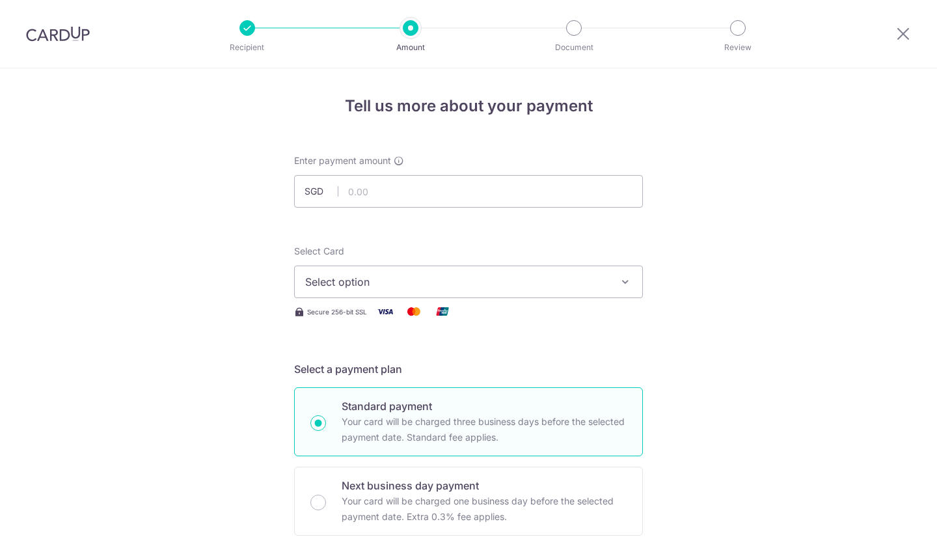  I want to click on span: Enter payment amount, so click(342, 161).